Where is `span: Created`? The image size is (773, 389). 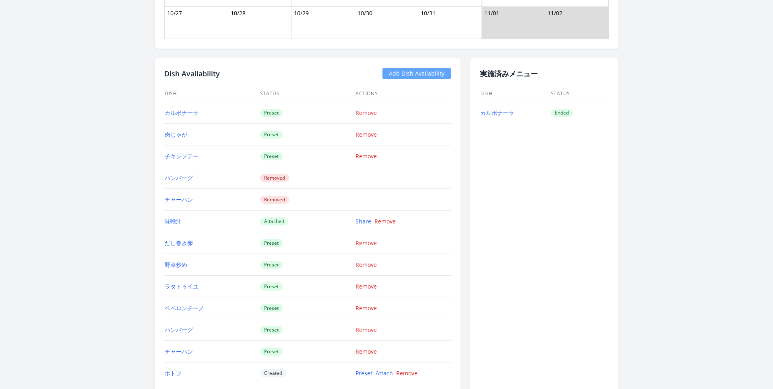 span: Created is located at coordinates (273, 374).